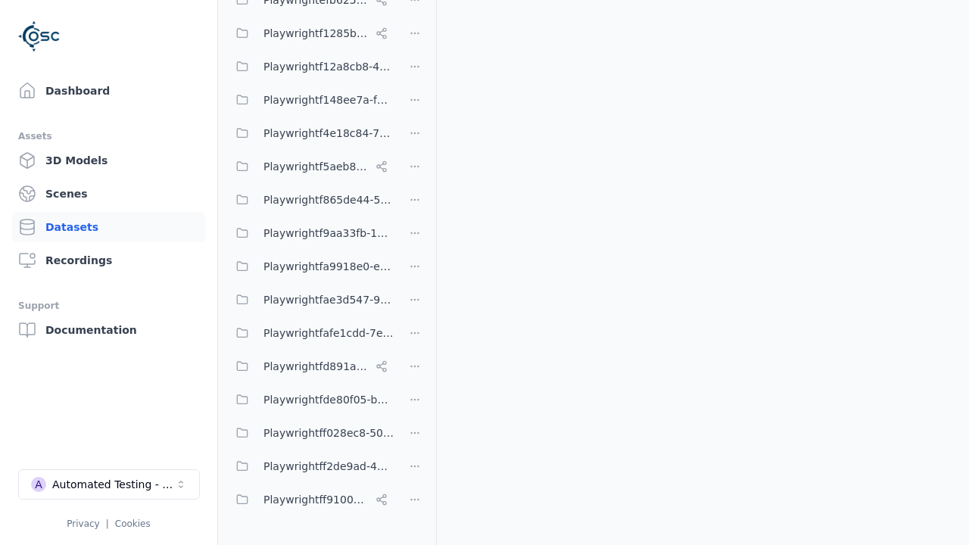  What do you see at coordinates (316, 499) in the screenshot?
I see `span: Playwrightff910033-c297-413c-9627-78f34a067480` at bounding box center [316, 499].